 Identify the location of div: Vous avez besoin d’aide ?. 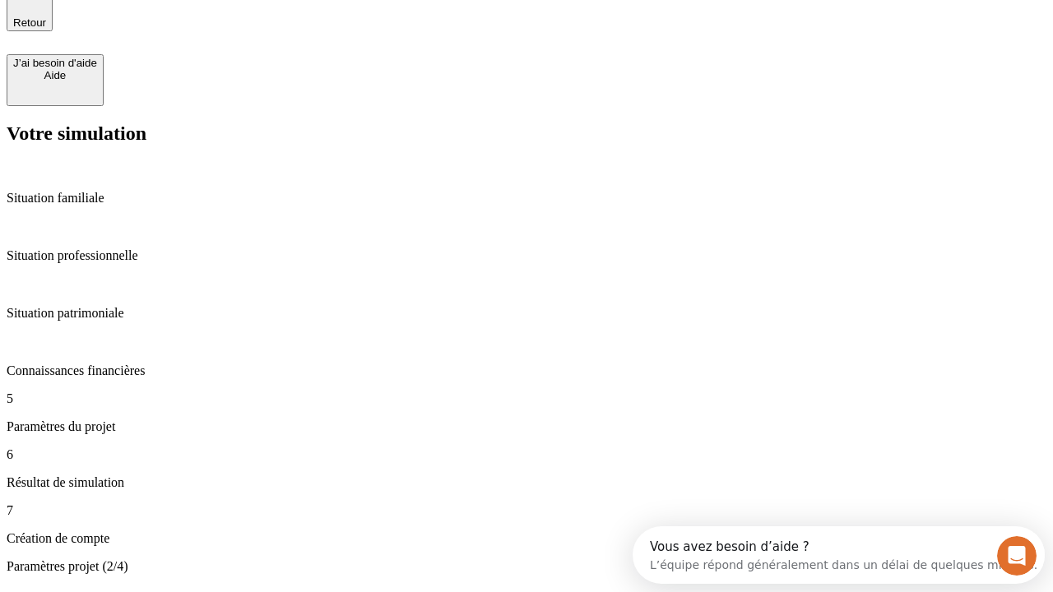
(211, 21).